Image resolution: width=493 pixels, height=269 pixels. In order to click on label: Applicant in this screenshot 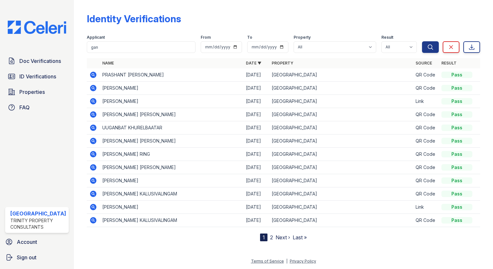, I will do `click(96, 37)`.